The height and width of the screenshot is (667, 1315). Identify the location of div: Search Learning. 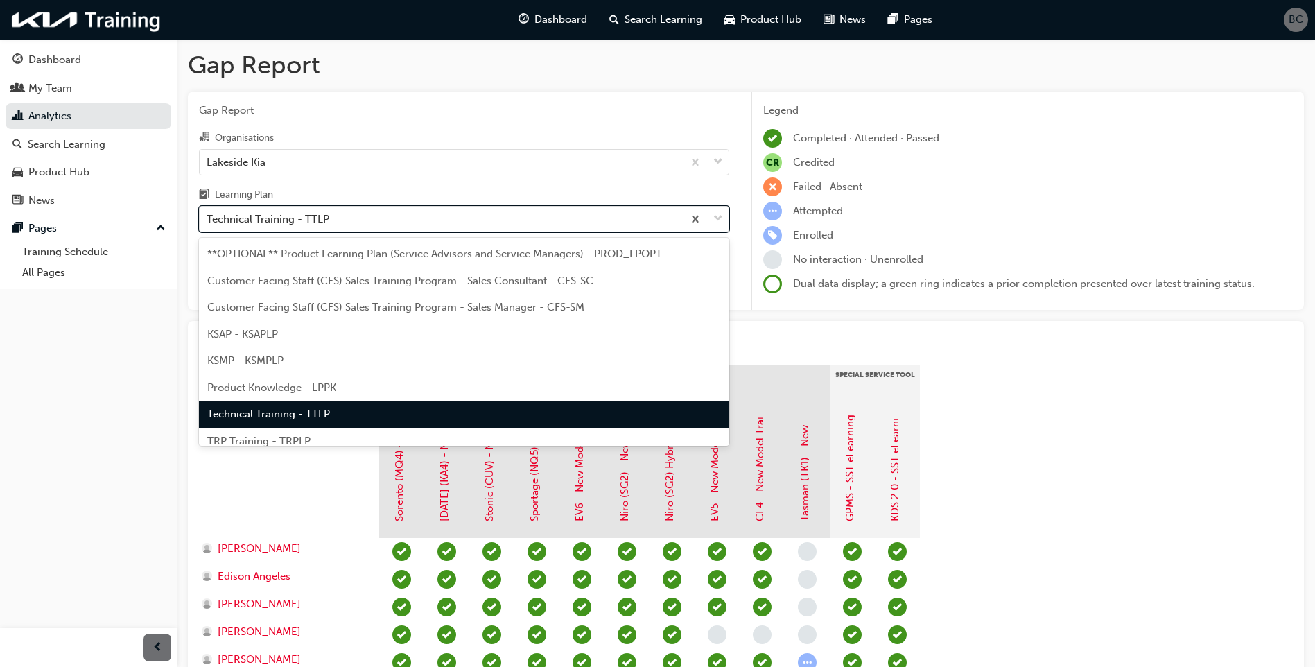
(67, 144).